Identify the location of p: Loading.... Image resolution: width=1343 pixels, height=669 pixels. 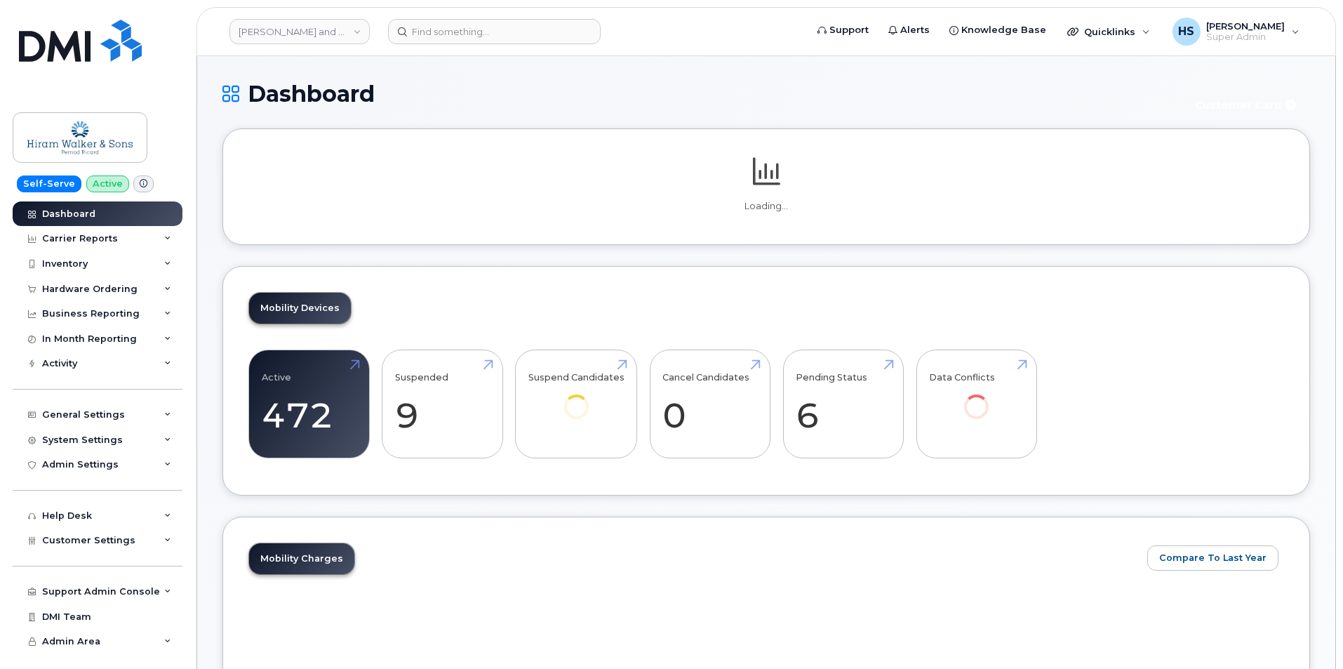
(766, 206).